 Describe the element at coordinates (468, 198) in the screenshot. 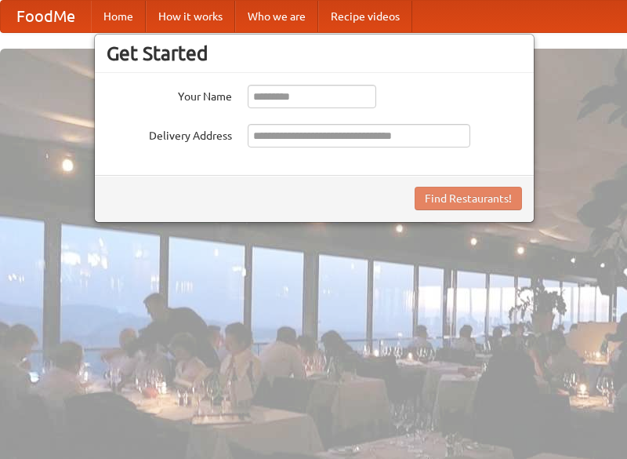

I see `button: Find Restaurants!` at that location.